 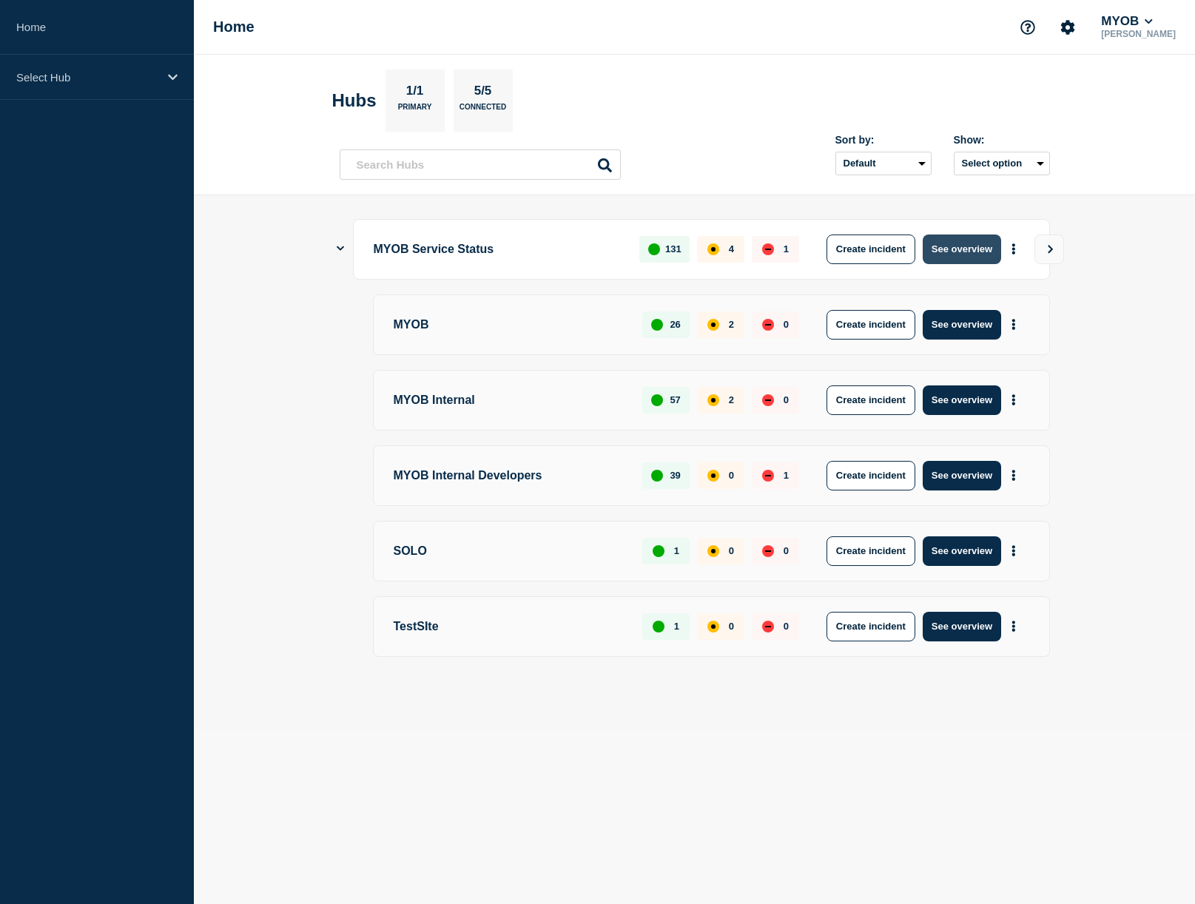 What do you see at coordinates (675, 400) in the screenshot?
I see `p: 57` at bounding box center [675, 400].